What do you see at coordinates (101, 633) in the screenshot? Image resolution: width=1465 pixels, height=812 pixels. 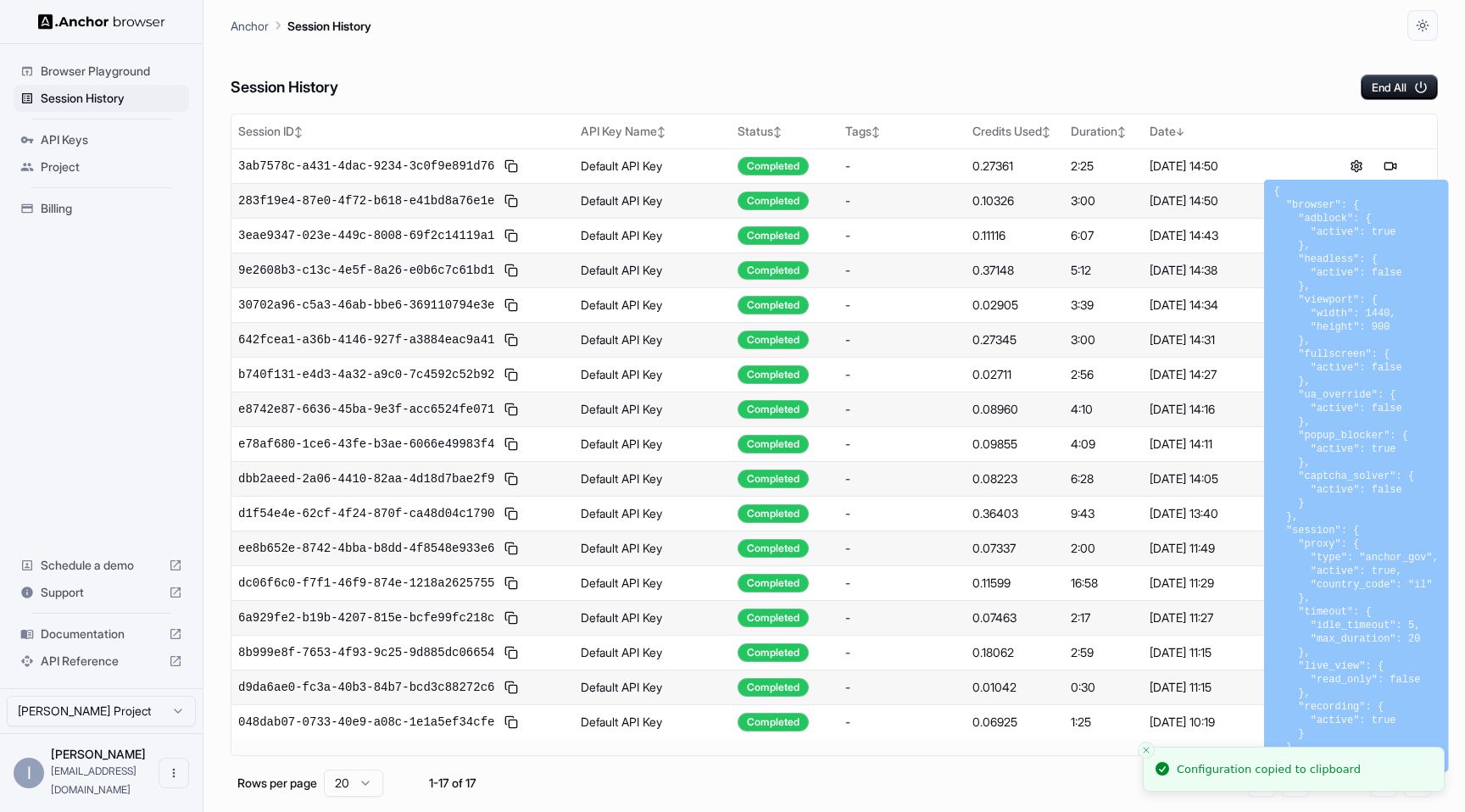 I see `span: Documentation` at bounding box center [101, 633].